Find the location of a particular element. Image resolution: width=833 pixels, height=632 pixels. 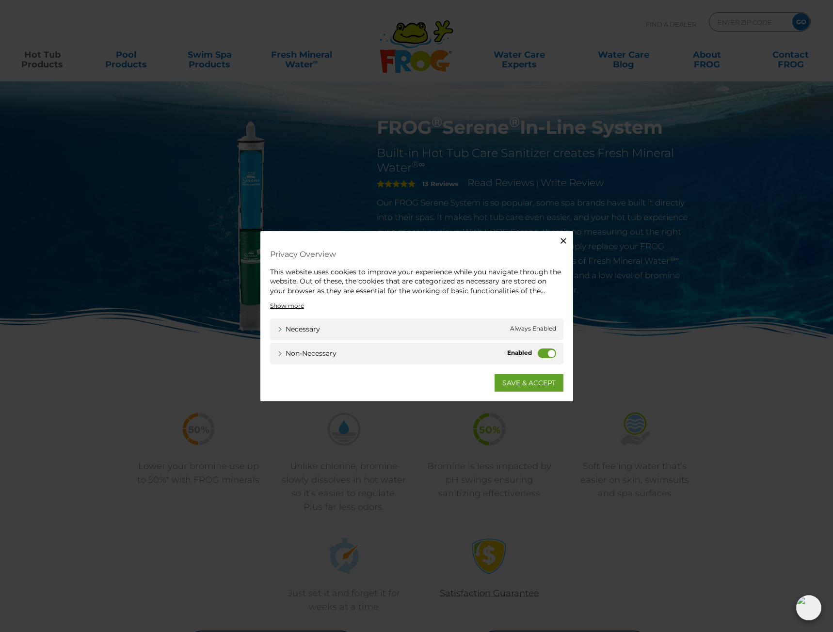

a: Show more is located at coordinates (287, 306).